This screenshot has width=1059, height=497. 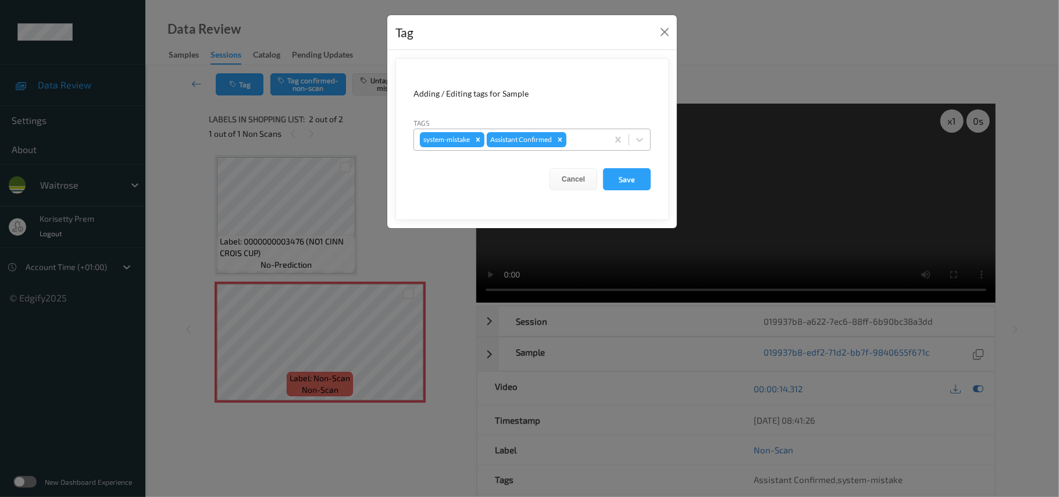 I want to click on button: Cancel, so click(x=573, y=179).